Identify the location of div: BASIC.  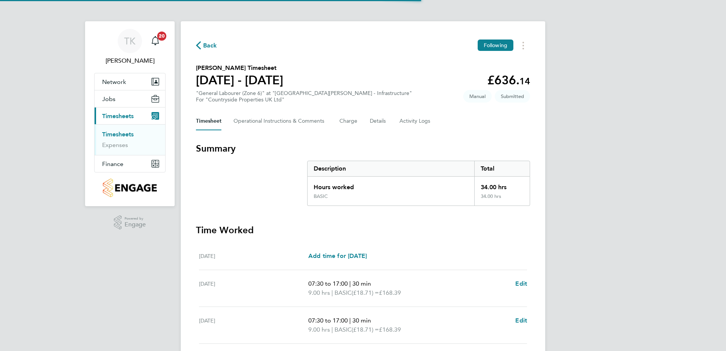
(320, 196).